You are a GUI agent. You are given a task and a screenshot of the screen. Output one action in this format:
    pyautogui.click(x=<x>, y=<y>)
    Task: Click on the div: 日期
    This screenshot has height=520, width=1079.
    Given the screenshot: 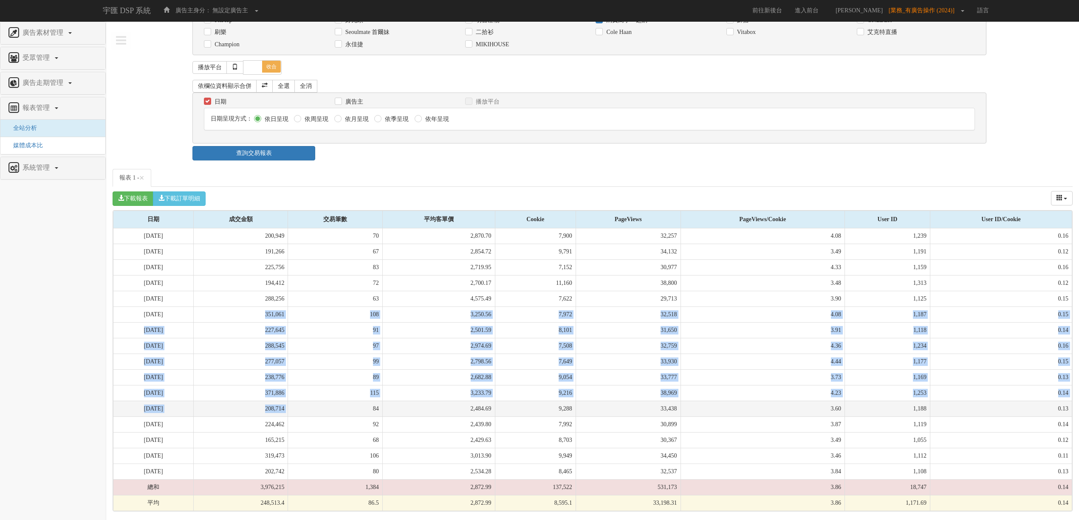 What is the action you would take?
    pyautogui.click(x=153, y=220)
    